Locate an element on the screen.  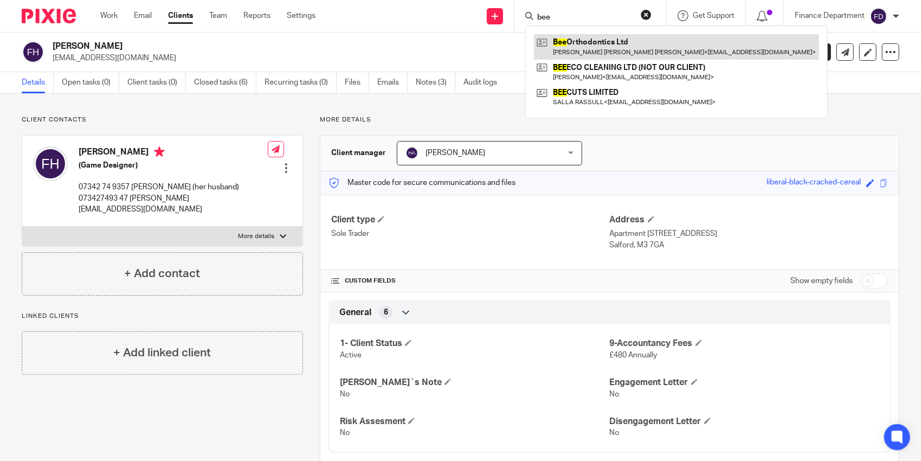
a: Email is located at coordinates (143, 16).